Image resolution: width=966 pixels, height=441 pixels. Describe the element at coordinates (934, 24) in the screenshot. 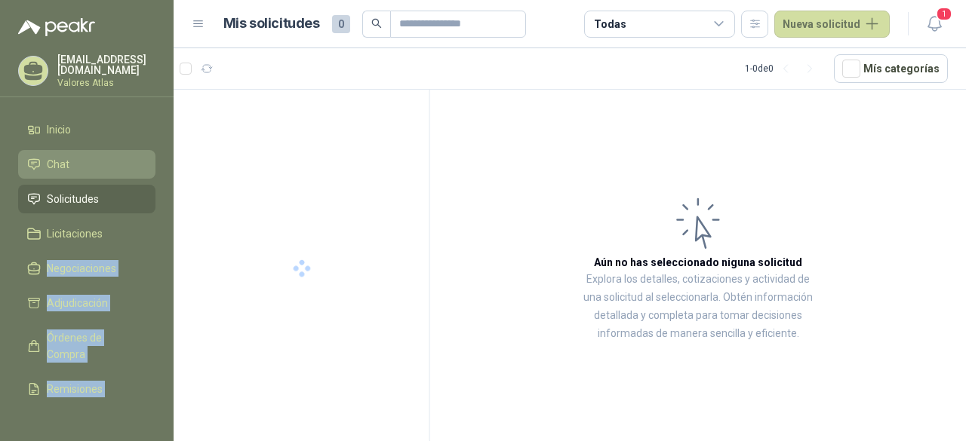

I see `button: 1` at that location.